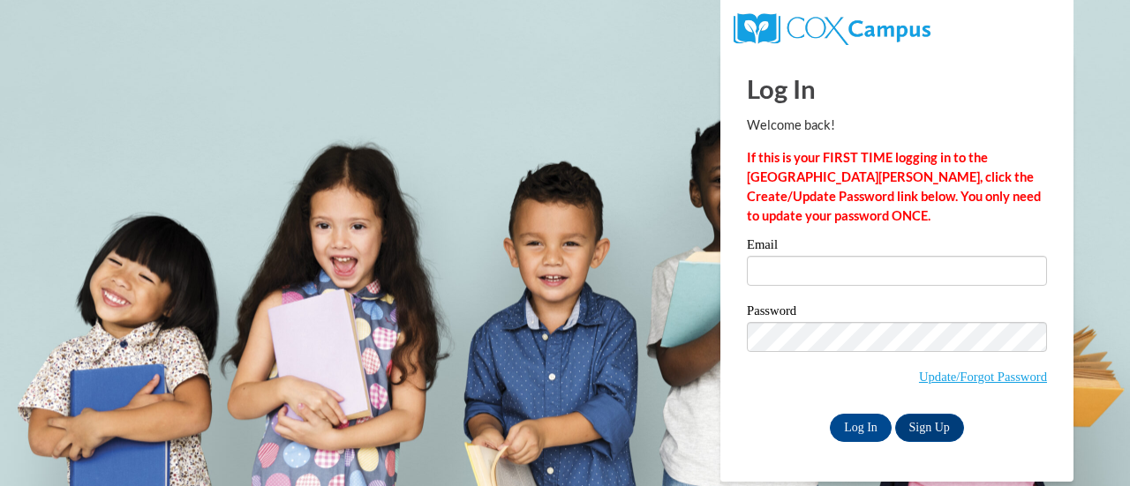  I want to click on p: Welcome back!, so click(897, 125).